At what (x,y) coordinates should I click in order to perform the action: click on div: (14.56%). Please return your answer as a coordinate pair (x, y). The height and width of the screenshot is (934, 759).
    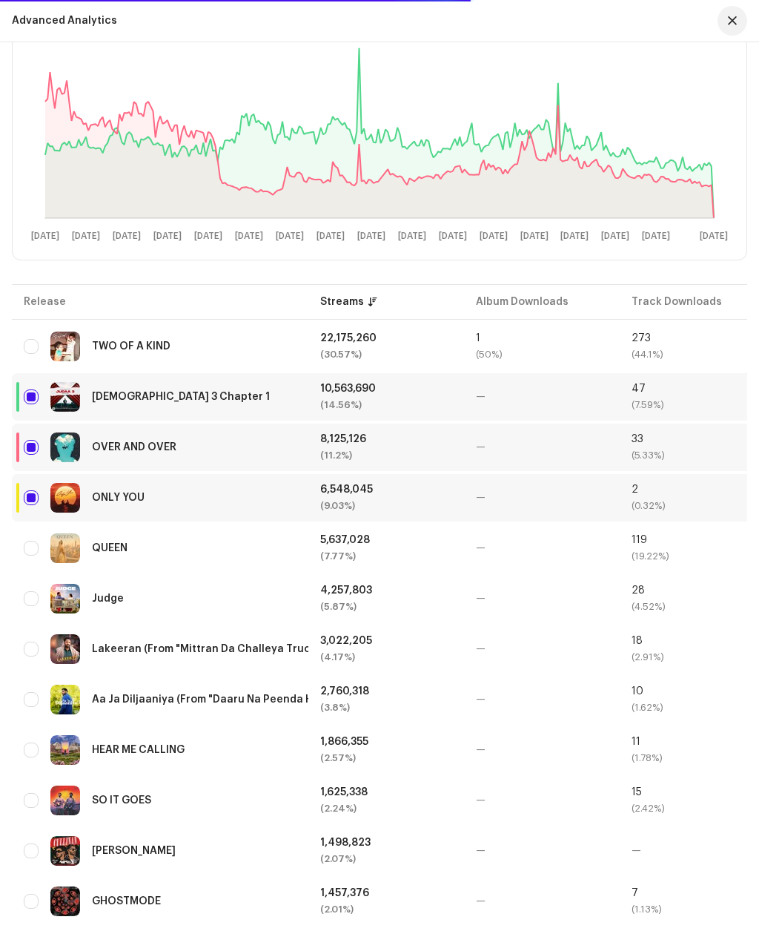
    Looking at the image, I should click on (386, 405).